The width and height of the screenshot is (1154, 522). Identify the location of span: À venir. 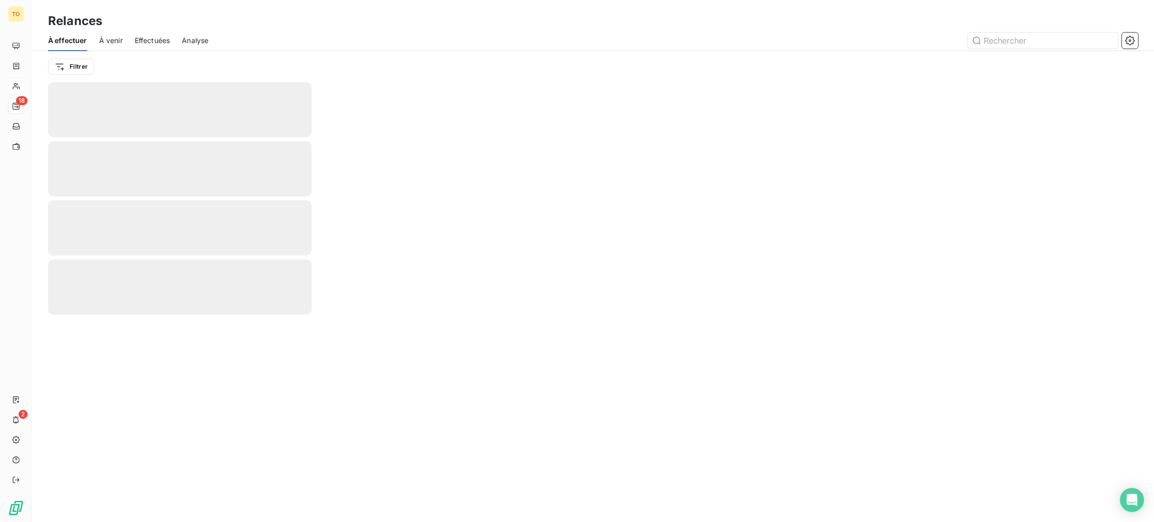
(111, 41).